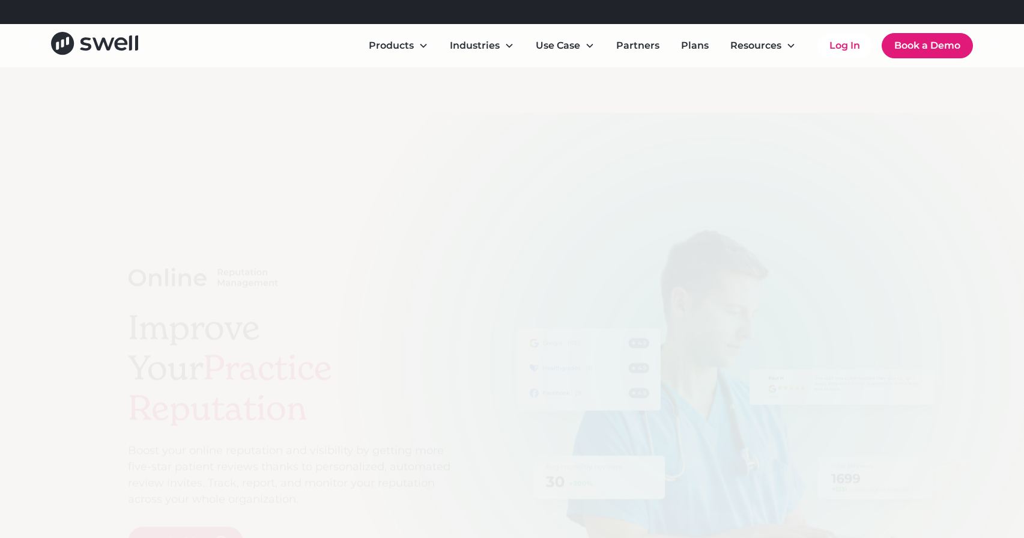 This screenshot has height=538, width=1024. I want to click on a: Plans, so click(695, 46).